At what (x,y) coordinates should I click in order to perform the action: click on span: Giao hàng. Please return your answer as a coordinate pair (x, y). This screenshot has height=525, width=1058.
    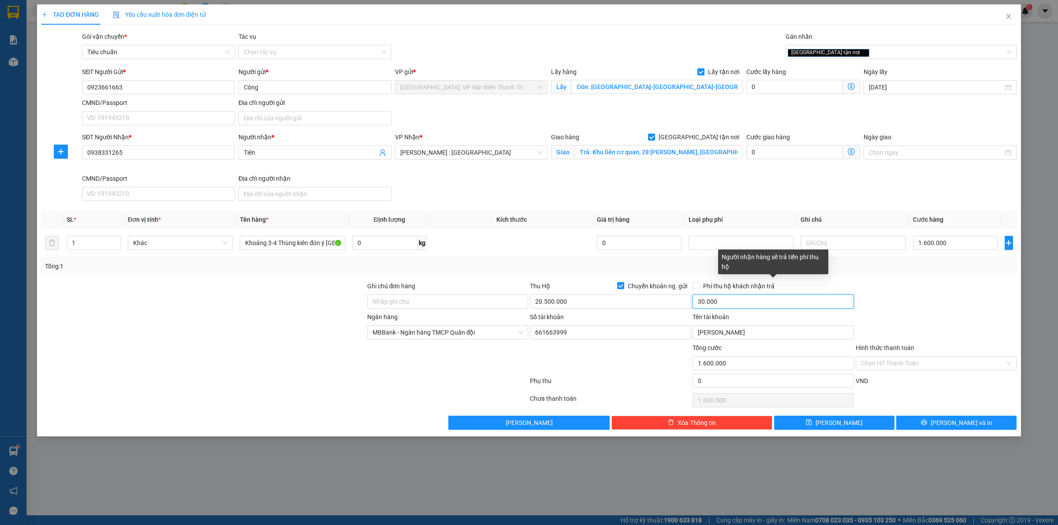
    Looking at the image, I should click on (565, 137).